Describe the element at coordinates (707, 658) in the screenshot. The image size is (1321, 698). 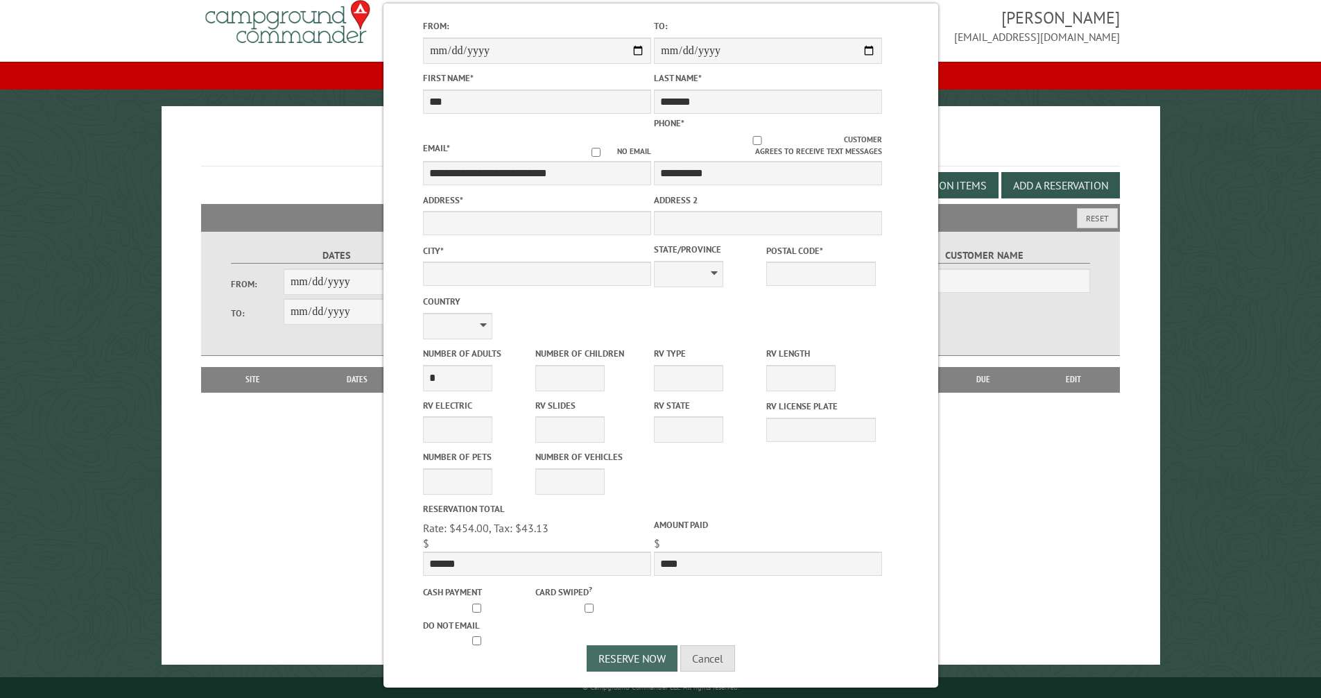
I see `button: Cancel` at that location.